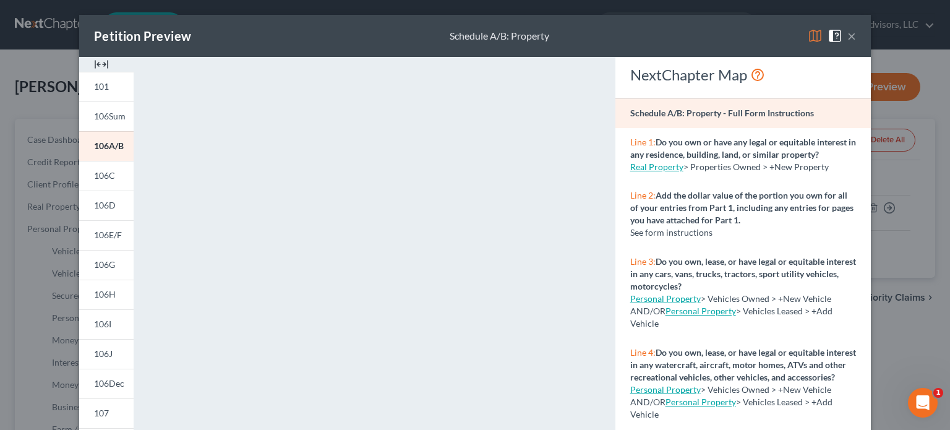 Image resolution: width=950 pixels, height=430 pixels. What do you see at coordinates (101, 412) in the screenshot?
I see `span: 107` at bounding box center [101, 412].